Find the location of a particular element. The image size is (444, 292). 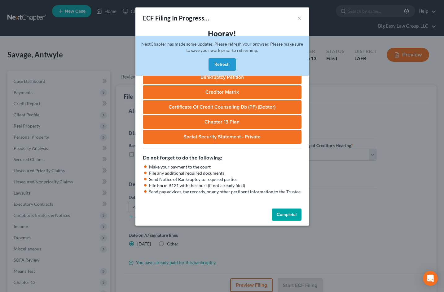

h3: Hooray! is located at coordinates (222, 33).